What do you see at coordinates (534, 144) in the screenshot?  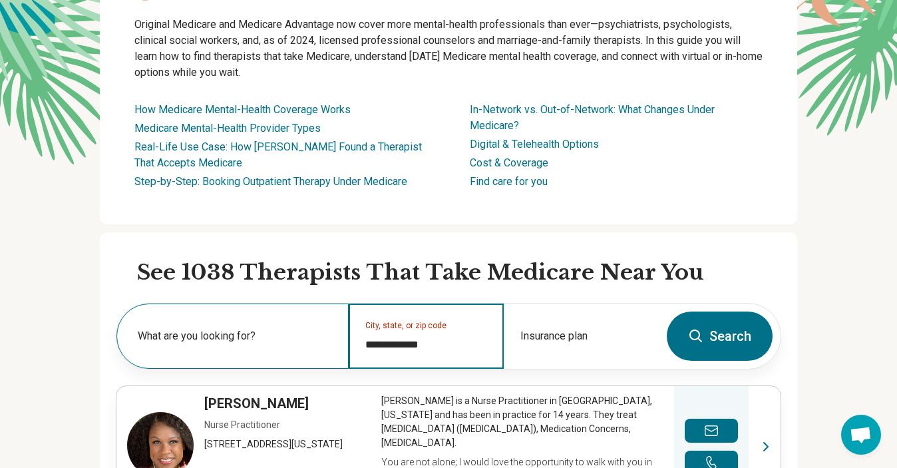 I see `a: Digital & Telehealth Options` at bounding box center [534, 144].